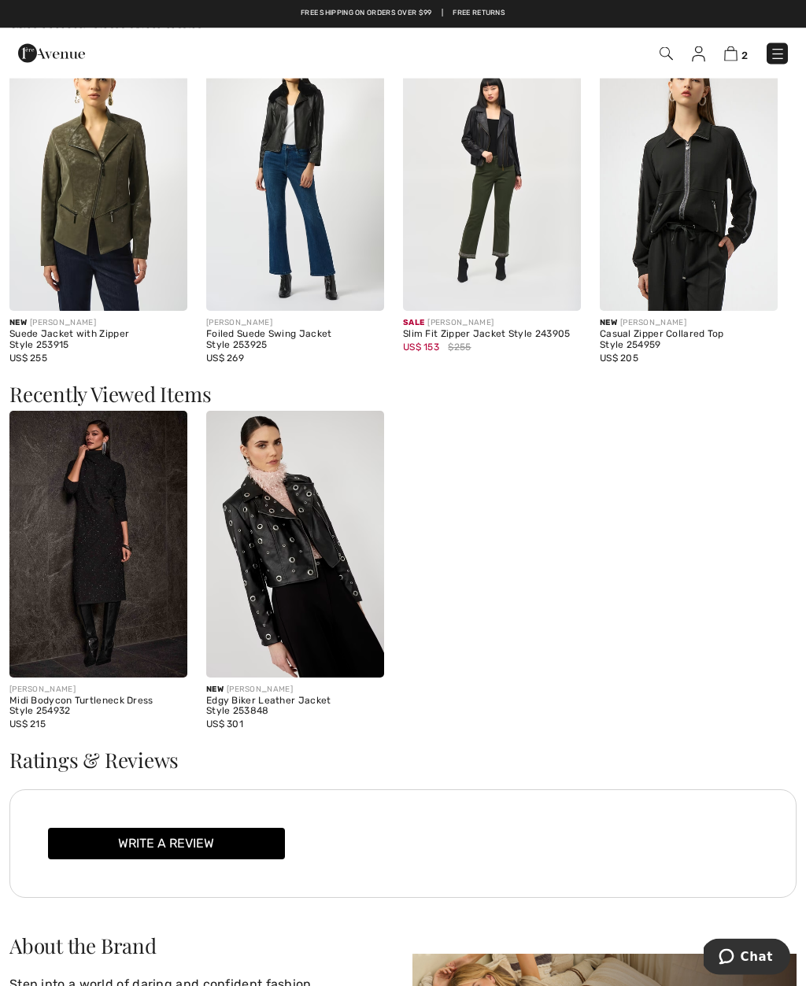 The image size is (806, 986). Describe the element at coordinates (28, 725) in the screenshot. I see `span: US$ 215` at that location.